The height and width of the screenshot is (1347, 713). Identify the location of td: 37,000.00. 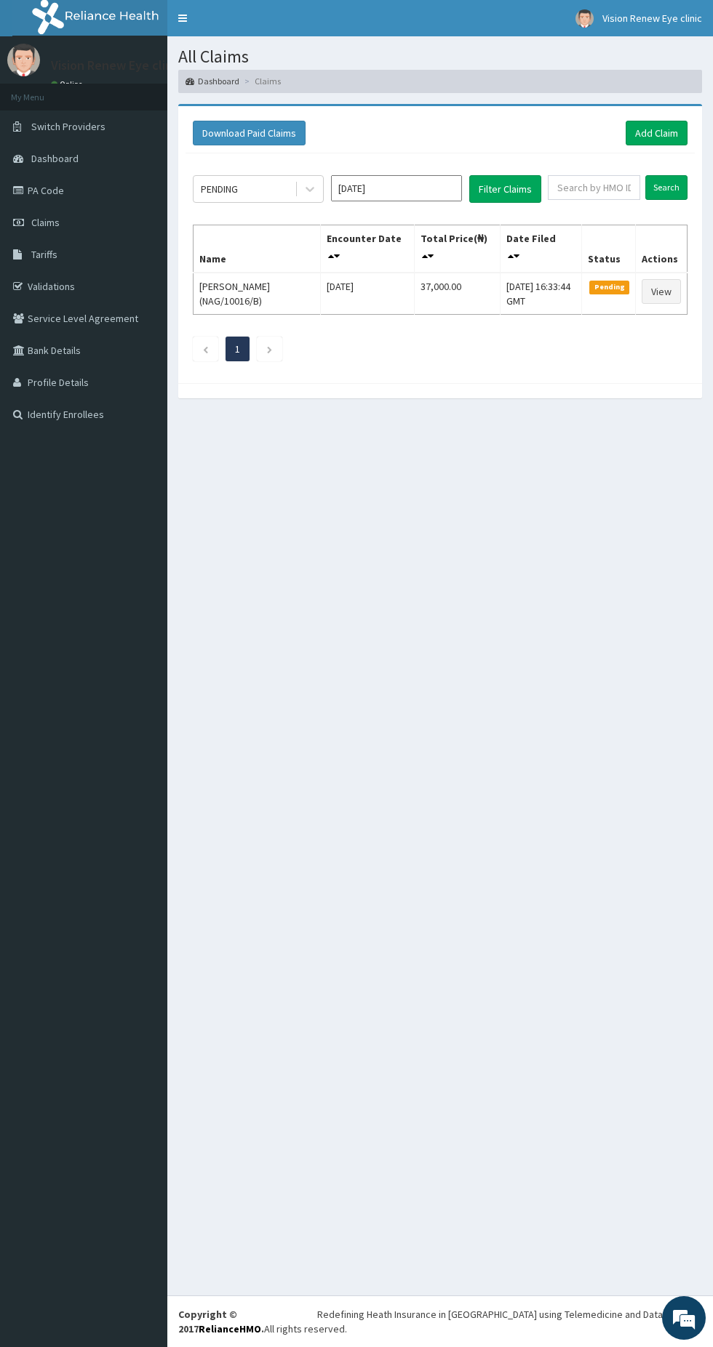
(457, 294).